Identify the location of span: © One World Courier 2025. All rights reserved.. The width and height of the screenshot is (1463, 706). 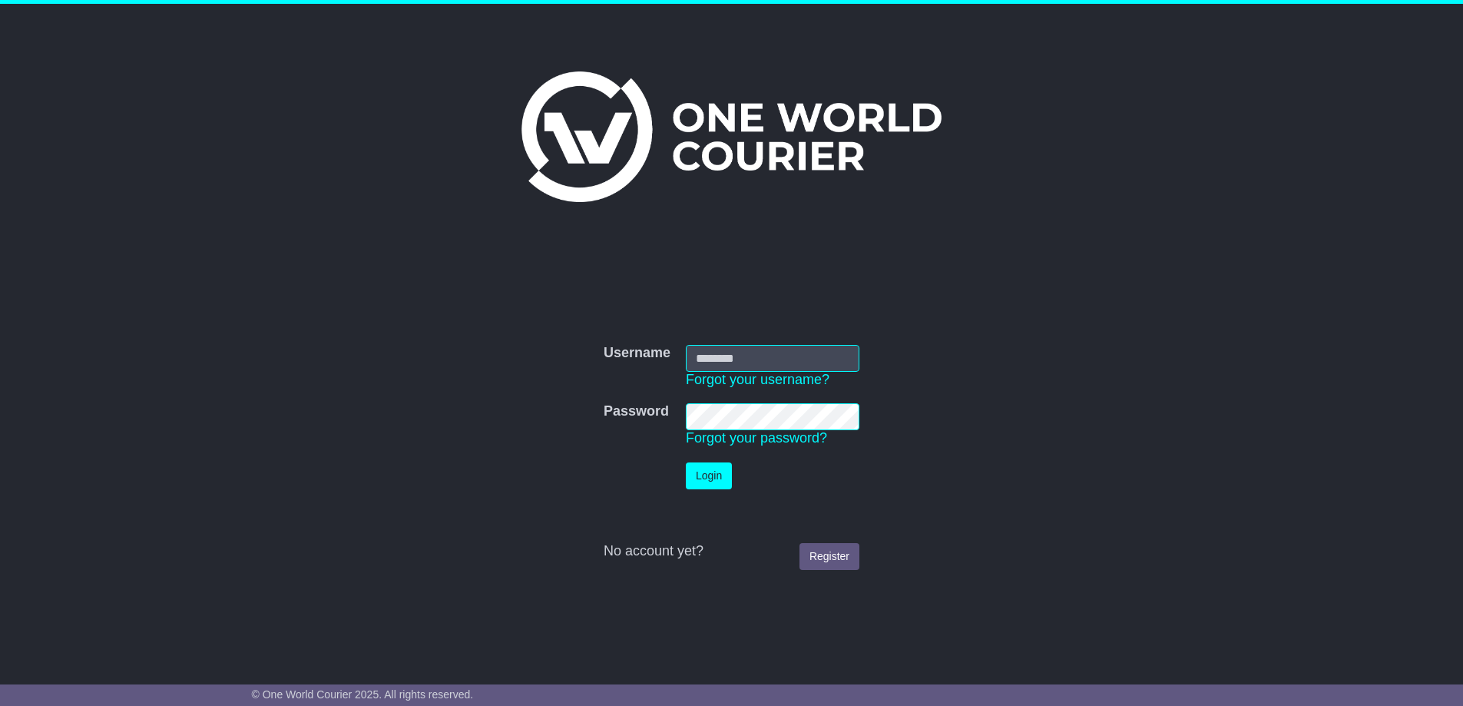
(363, 694).